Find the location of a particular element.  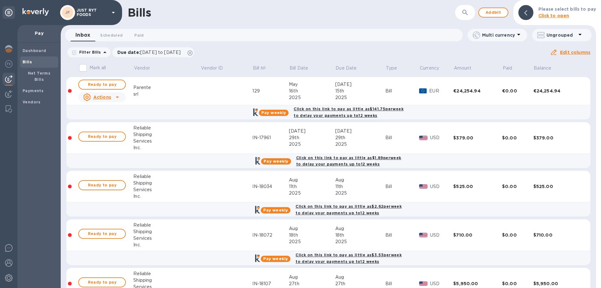

p: Due date : is located at coordinates (151, 52).